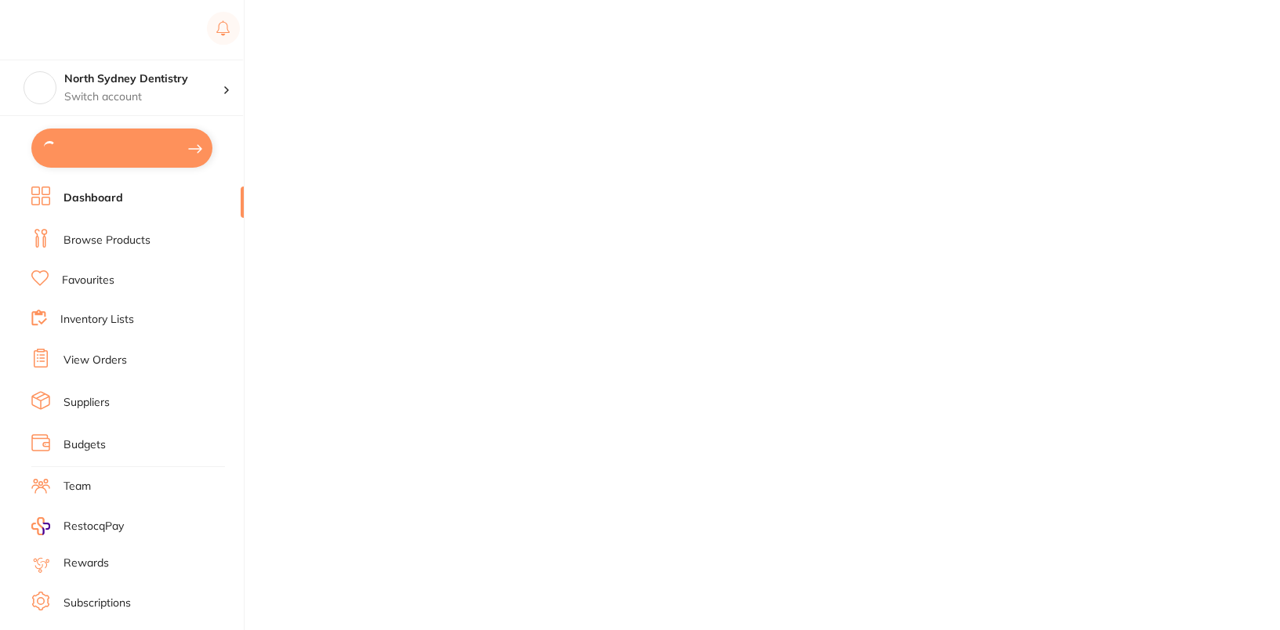  I want to click on img: North Sydney Dentistry, so click(40, 88).